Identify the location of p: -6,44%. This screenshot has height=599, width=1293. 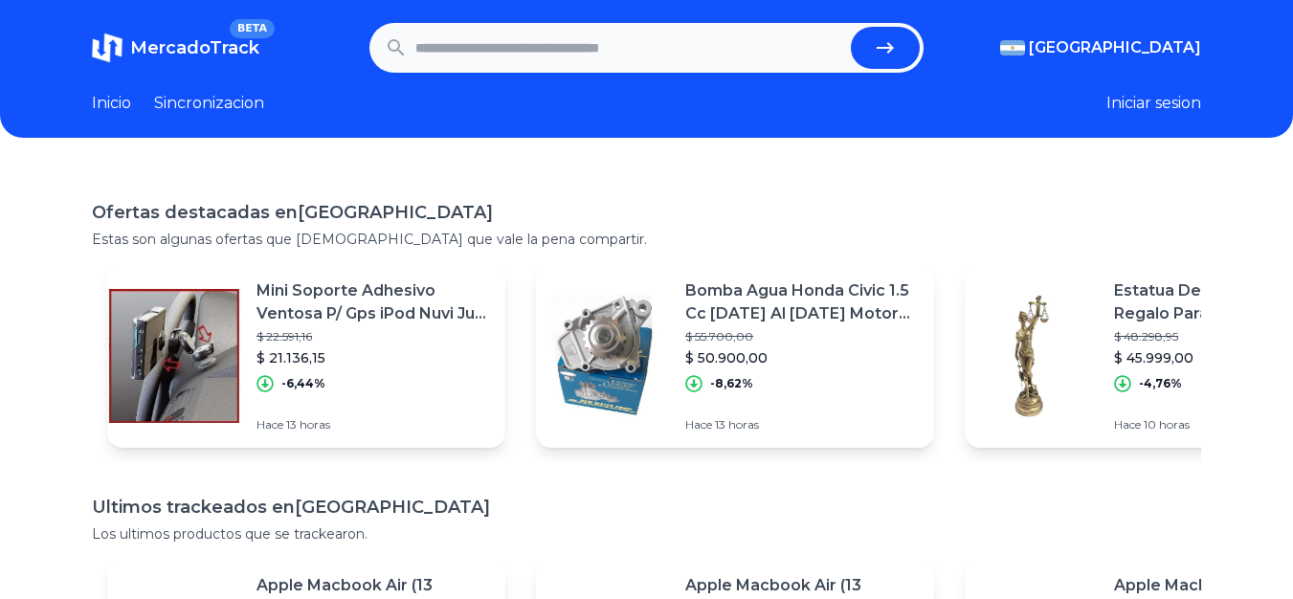
(303, 384).